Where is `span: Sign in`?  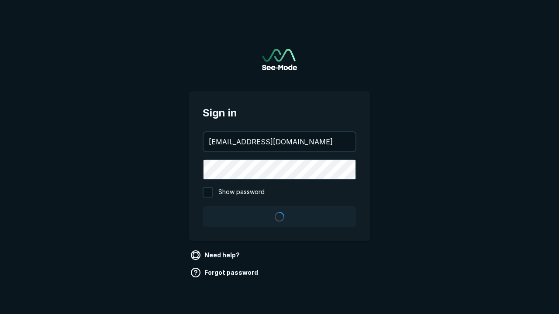
span: Sign in is located at coordinates (279, 113).